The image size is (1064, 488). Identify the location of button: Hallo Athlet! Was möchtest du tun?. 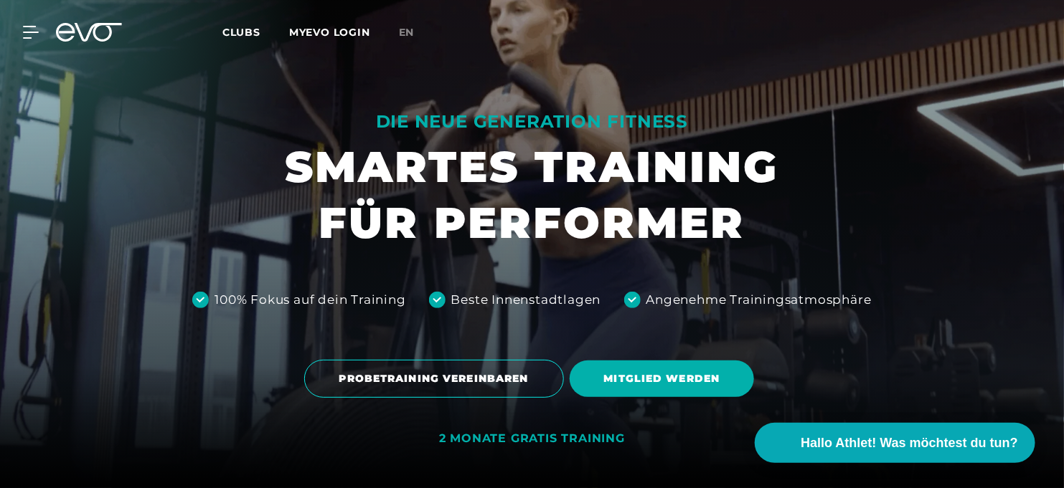
(894, 443).